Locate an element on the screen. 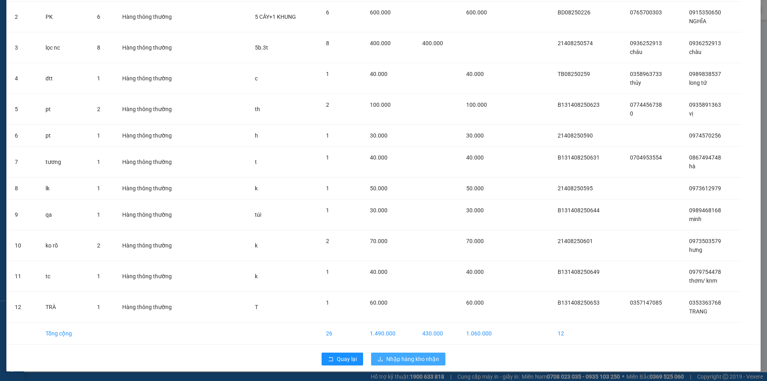 This screenshot has height=381, width=767. span: 0973503579 is located at coordinates (705, 241).